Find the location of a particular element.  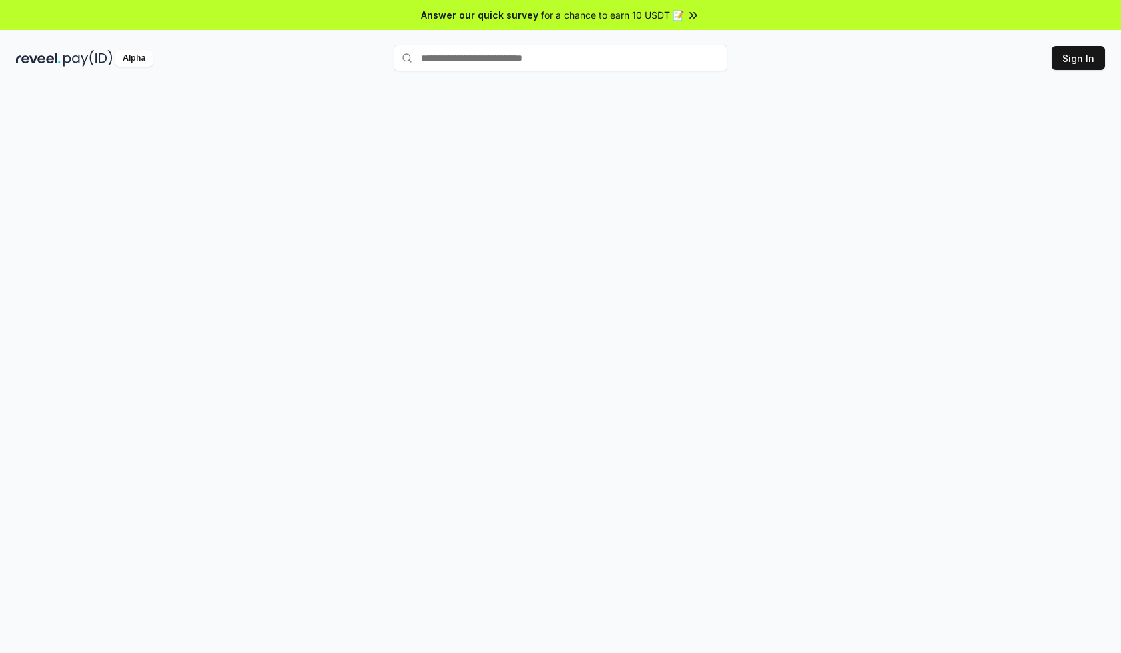

button: Sign In is located at coordinates (1079, 58).